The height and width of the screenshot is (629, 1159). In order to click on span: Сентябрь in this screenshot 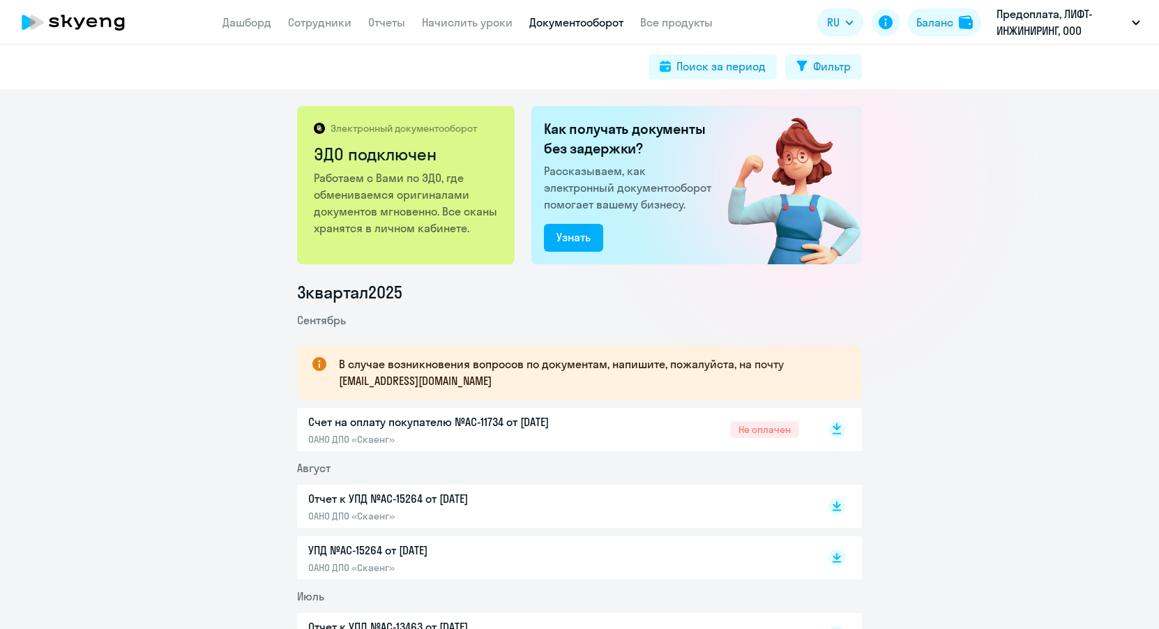, I will do `click(321, 320)`.